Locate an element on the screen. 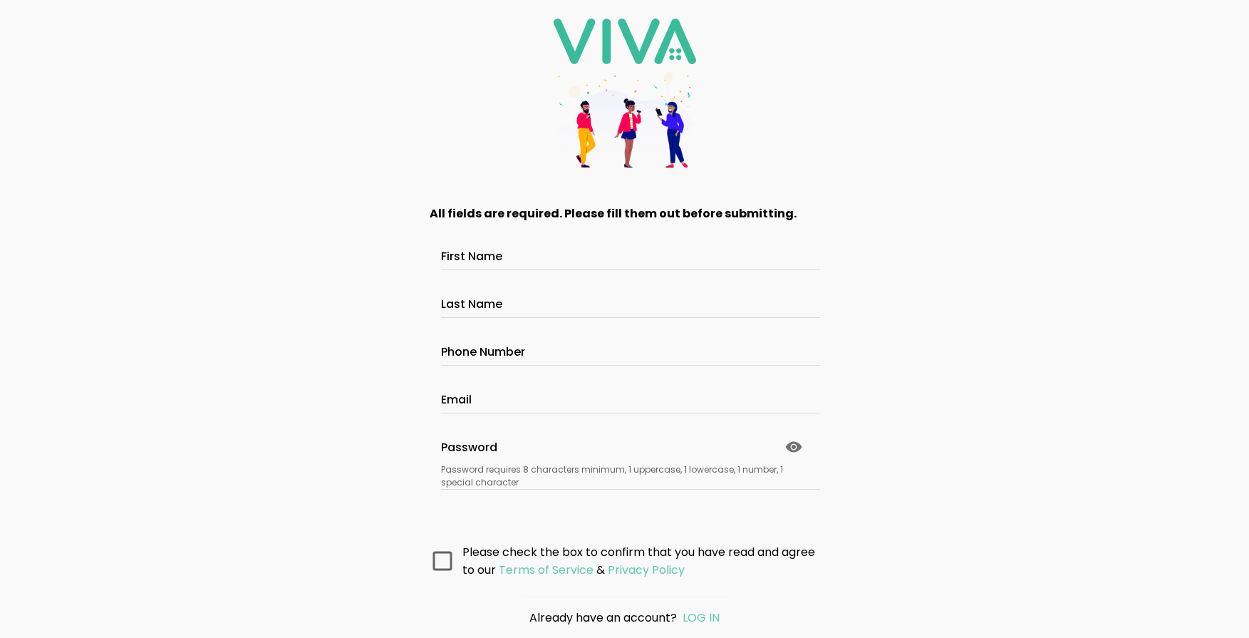  ion-text: Privacy Policy is located at coordinates (646, 569).